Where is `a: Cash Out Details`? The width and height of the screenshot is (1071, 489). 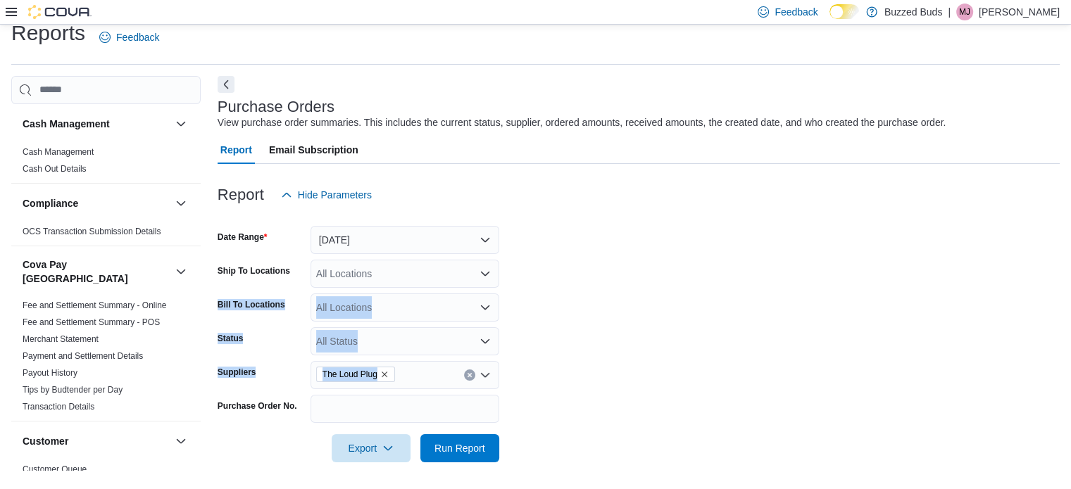
a: Cash Out Details is located at coordinates (54, 169).